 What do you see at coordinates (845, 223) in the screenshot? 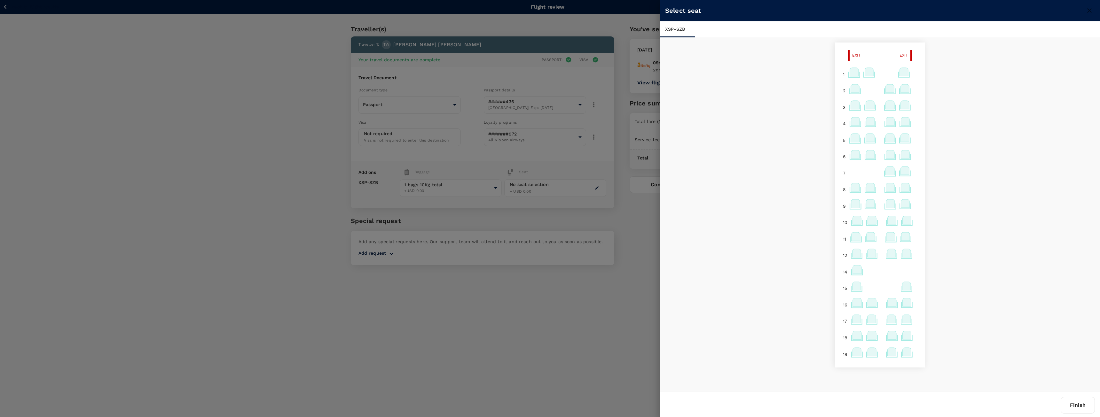
I see `div: 10` at bounding box center [845, 223].